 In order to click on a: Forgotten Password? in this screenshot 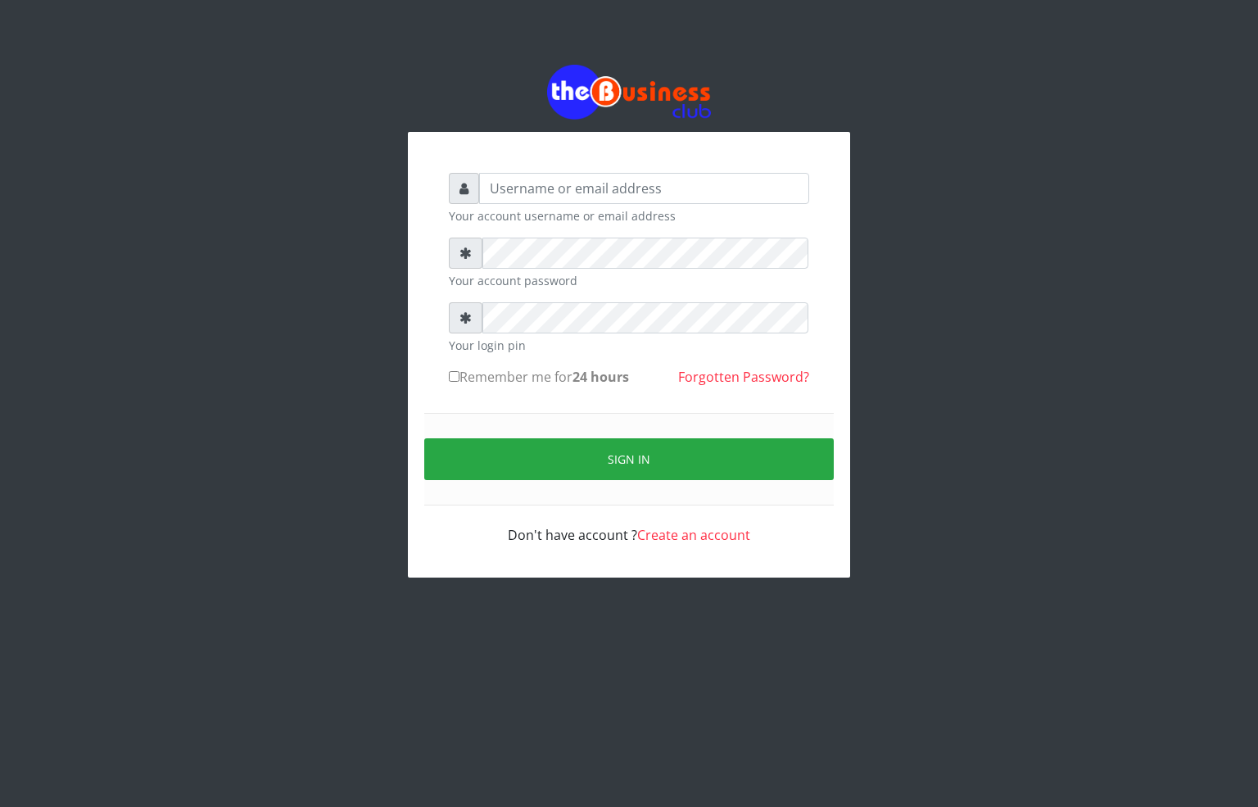, I will do `click(744, 377)`.